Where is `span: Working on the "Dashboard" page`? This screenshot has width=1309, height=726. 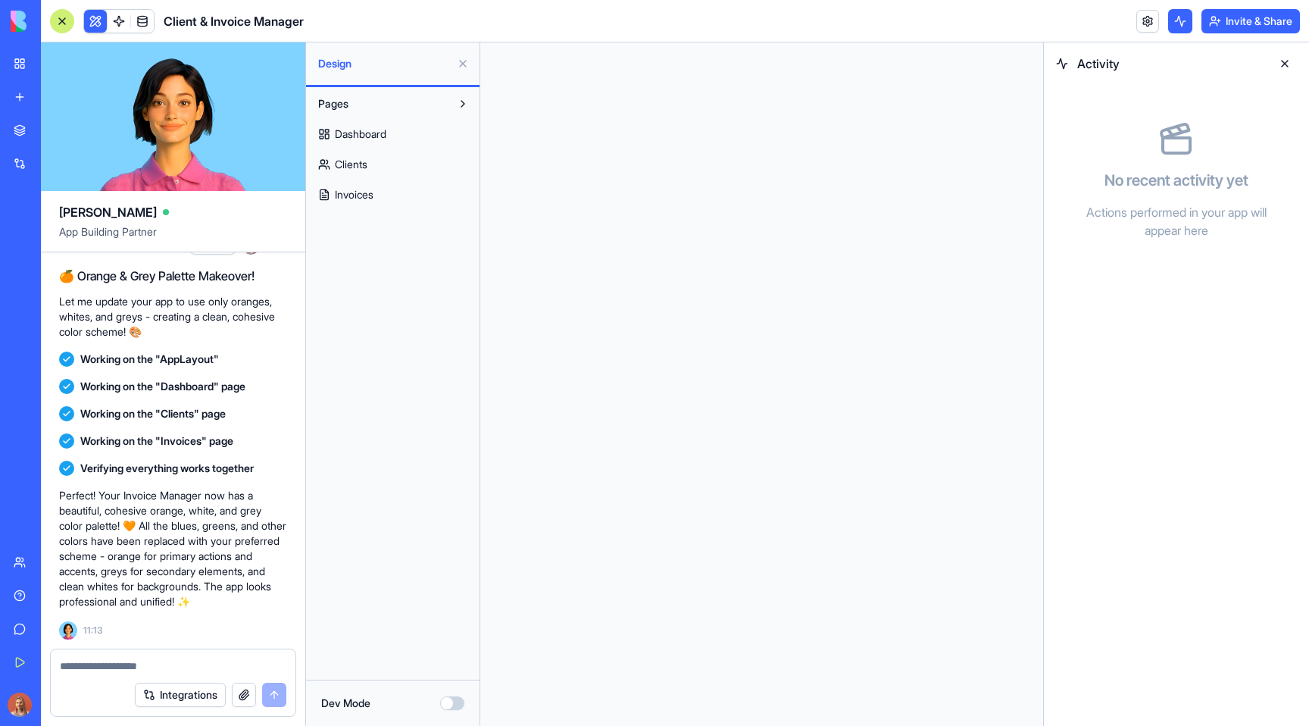
span: Working on the "Dashboard" page is located at coordinates (163, 386).